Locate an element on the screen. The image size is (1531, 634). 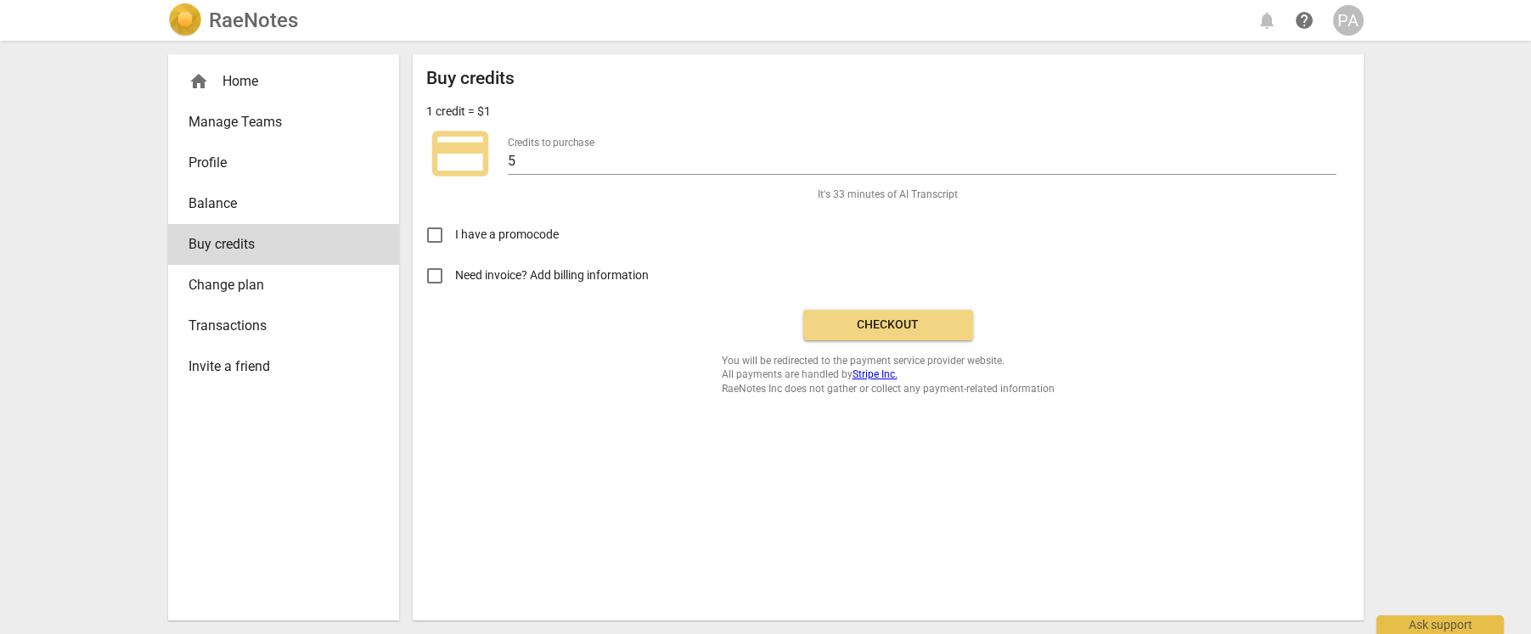
span: Balance is located at coordinates (277, 204).